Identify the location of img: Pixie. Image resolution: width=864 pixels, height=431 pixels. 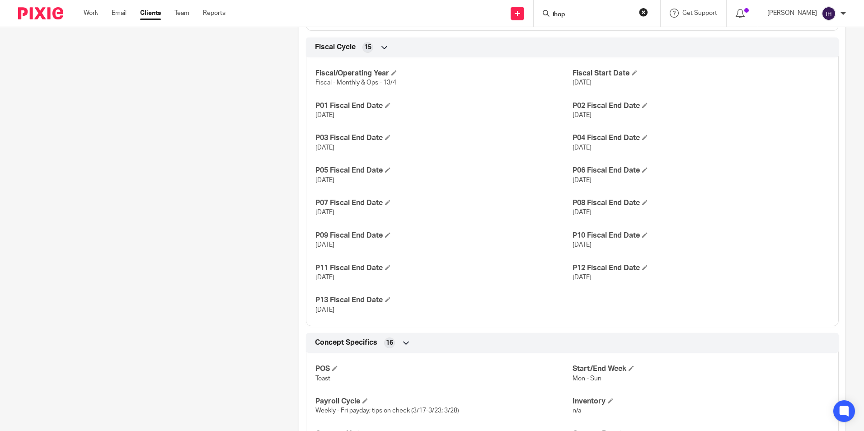
(41, 13).